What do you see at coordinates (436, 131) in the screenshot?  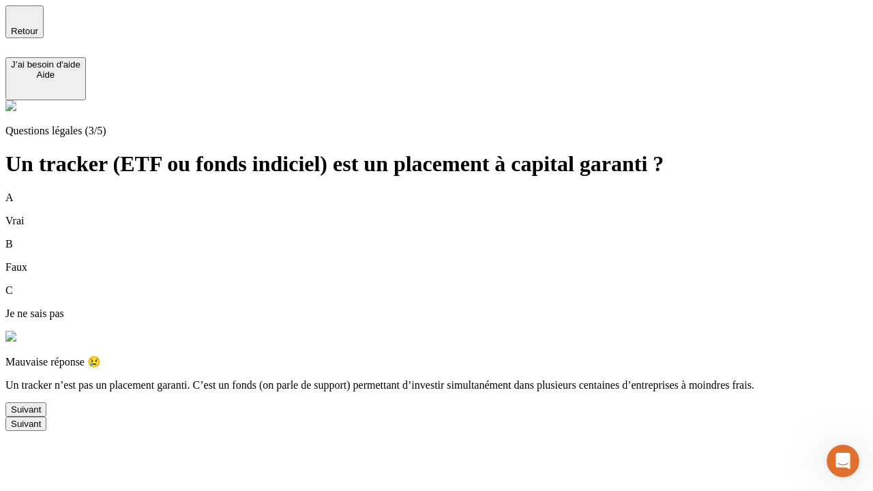 I see `p: Questions légales (3/5)` at bounding box center [436, 131].